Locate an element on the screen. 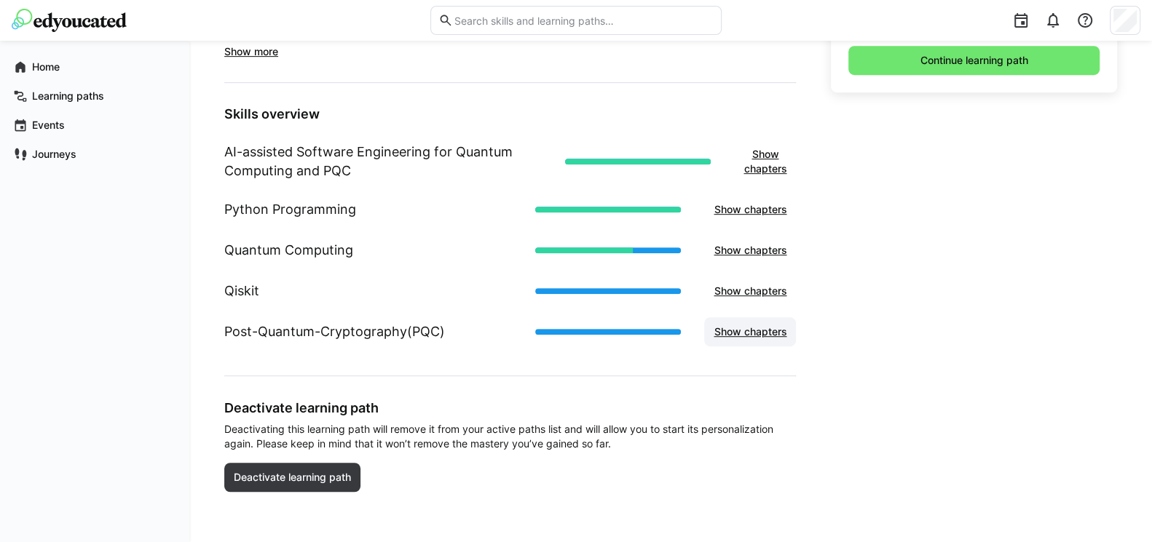 The width and height of the screenshot is (1152, 542). span: Continue learning path is located at coordinates (974, 60).